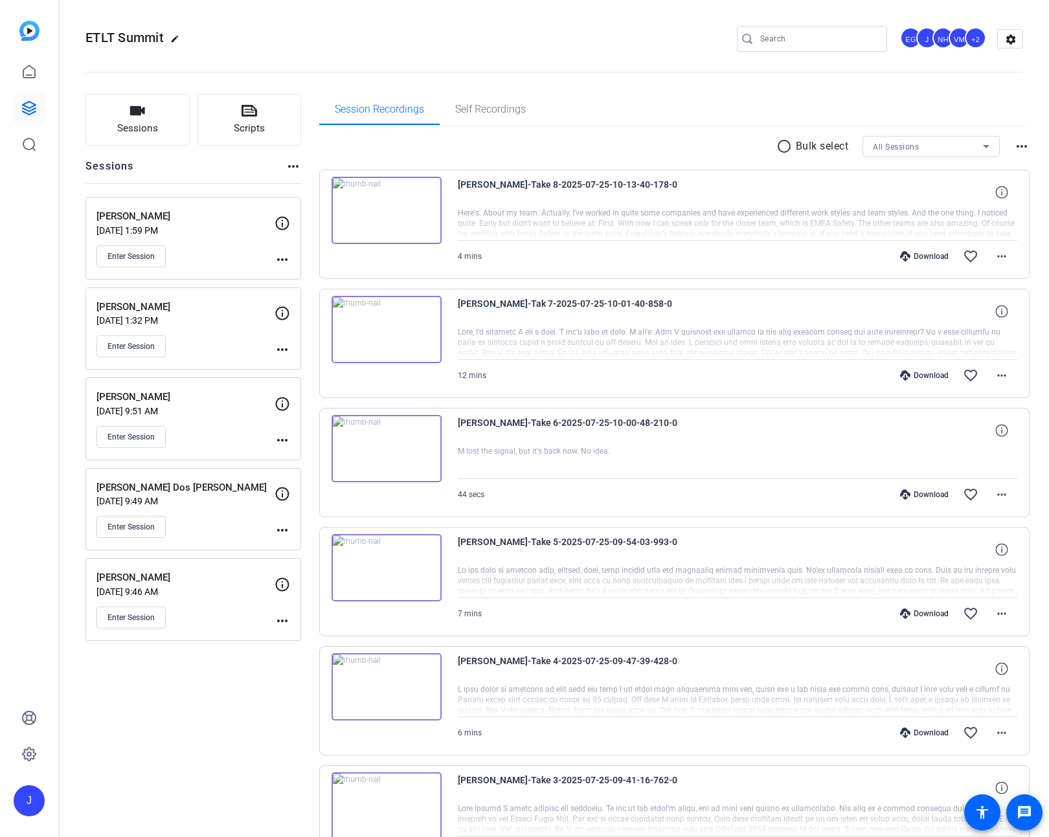  What do you see at coordinates (1011, 39) in the screenshot?
I see `mat-icon: settings` at bounding box center [1011, 39].